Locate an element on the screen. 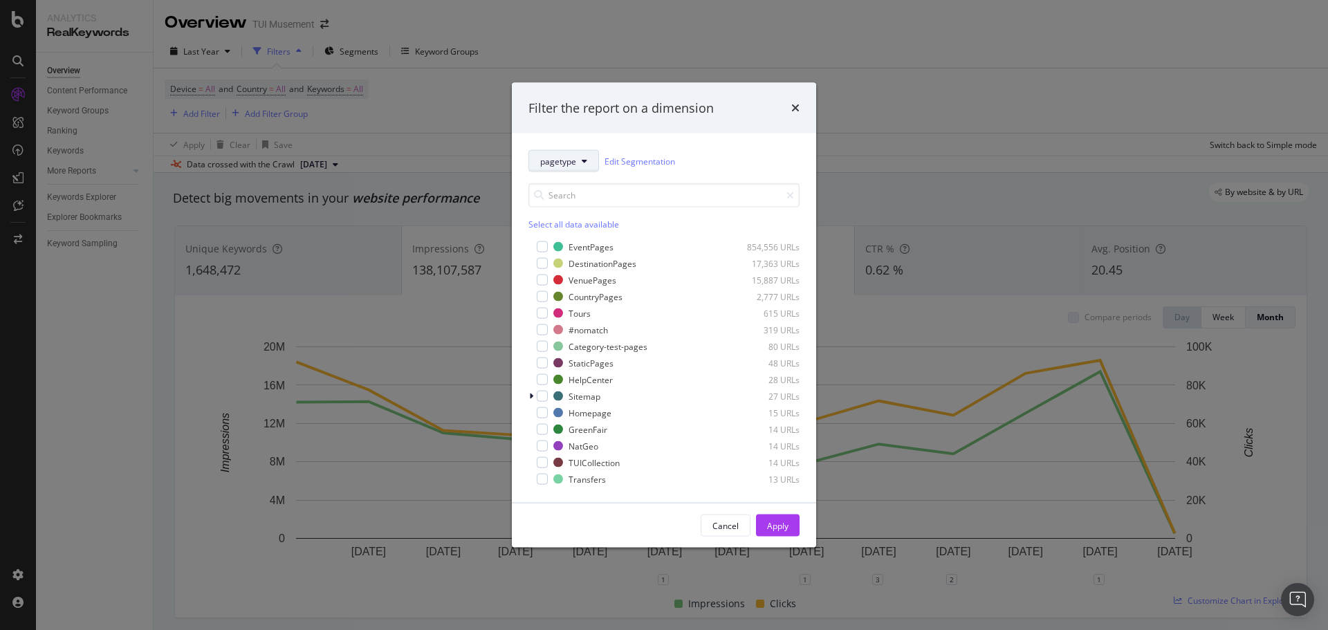  div: Filter the report on a dimension is located at coordinates (621, 108).